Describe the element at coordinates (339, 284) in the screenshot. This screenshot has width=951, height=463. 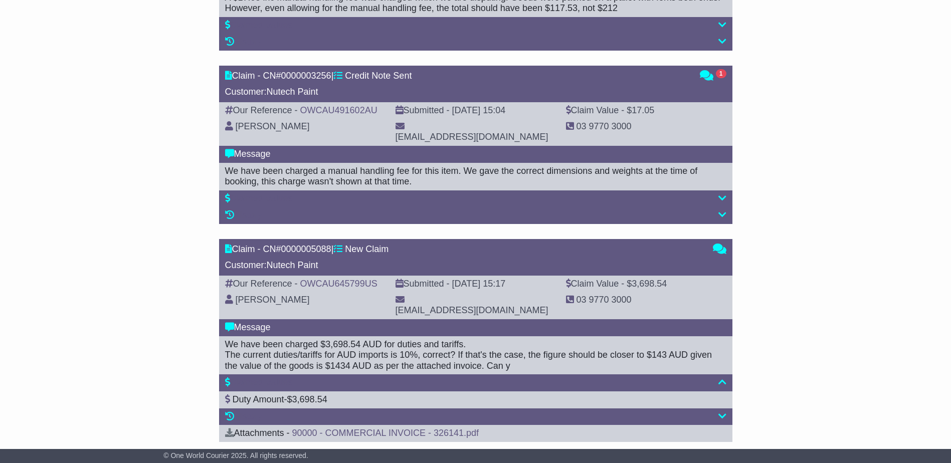
I see `a: OWCAU645799US` at that location.